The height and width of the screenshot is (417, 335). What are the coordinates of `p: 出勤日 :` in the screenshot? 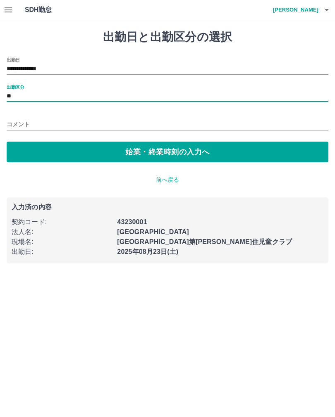 It's located at (62, 252).